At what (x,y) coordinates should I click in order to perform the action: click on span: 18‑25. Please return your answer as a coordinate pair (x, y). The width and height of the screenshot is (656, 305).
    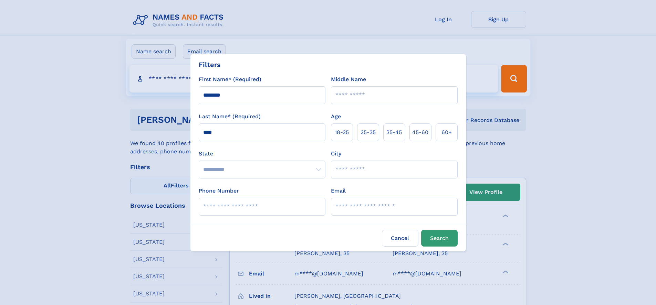
    Looking at the image, I should click on (342, 133).